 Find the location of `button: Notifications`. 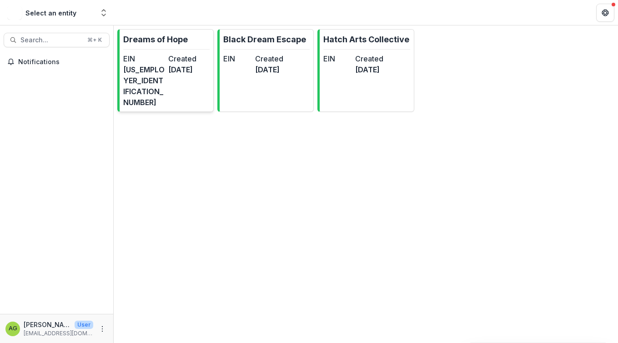

button: Notifications is located at coordinates (56, 62).